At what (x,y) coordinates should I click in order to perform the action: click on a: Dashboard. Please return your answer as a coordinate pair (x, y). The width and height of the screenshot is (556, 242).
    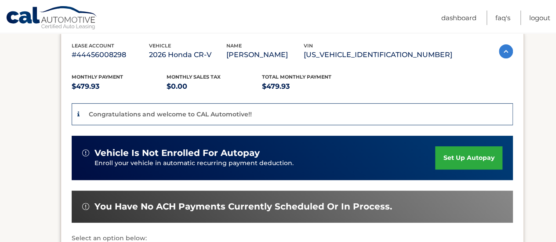
    Looking at the image, I should click on (459, 18).